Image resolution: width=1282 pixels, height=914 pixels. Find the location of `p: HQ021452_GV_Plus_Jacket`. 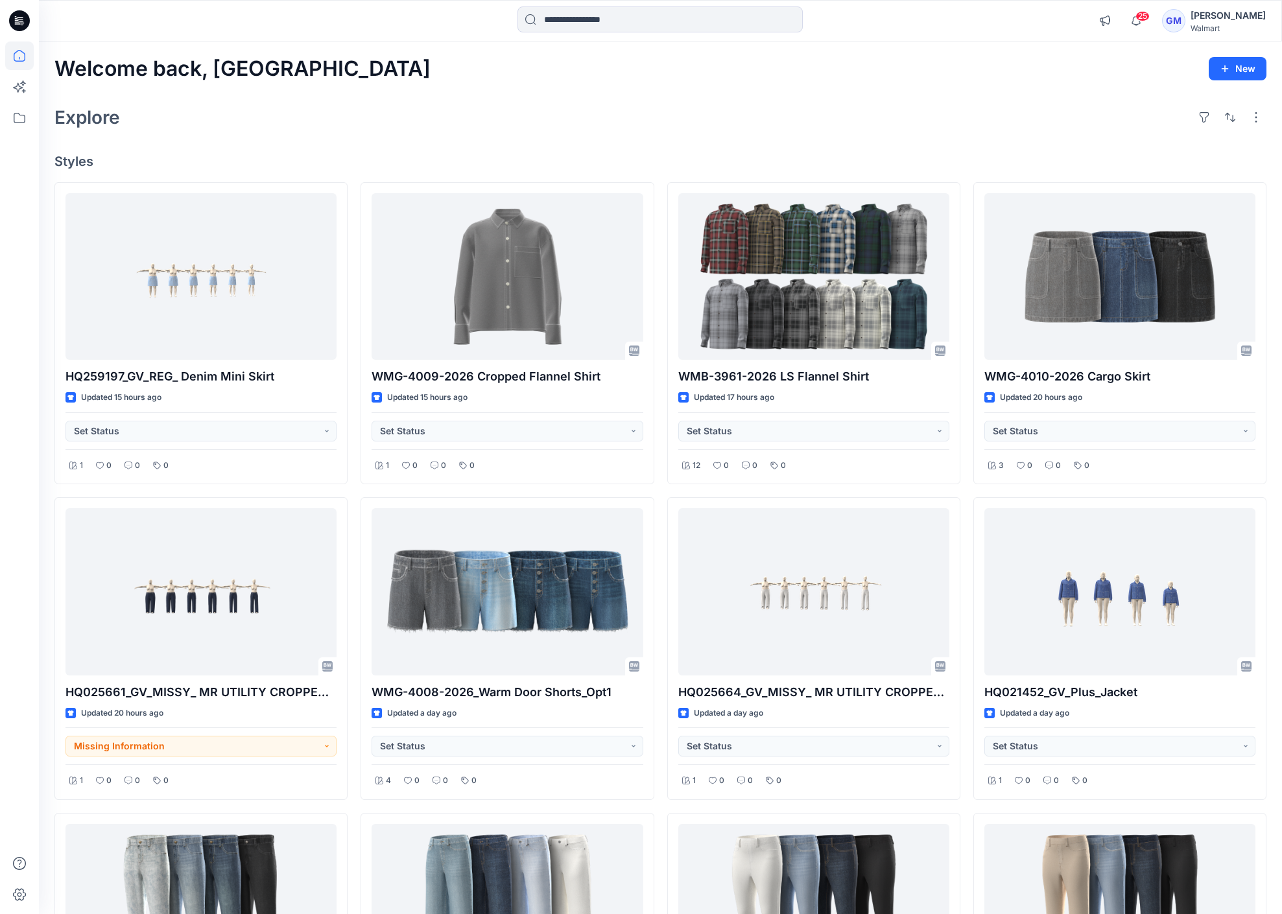

p: HQ021452_GV_Plus_Jacket is located at coordinates (1120, 693).